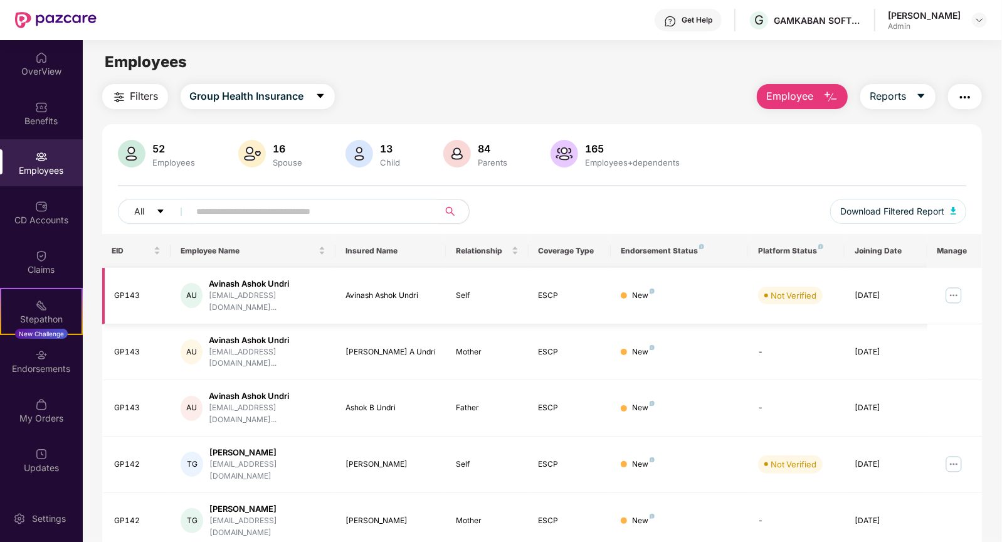 This screenshot has height=542, width=1002. What do you see at coordinates (450, 211) in the screenshot?
I see `span: search` at bounding box center [450, 211].